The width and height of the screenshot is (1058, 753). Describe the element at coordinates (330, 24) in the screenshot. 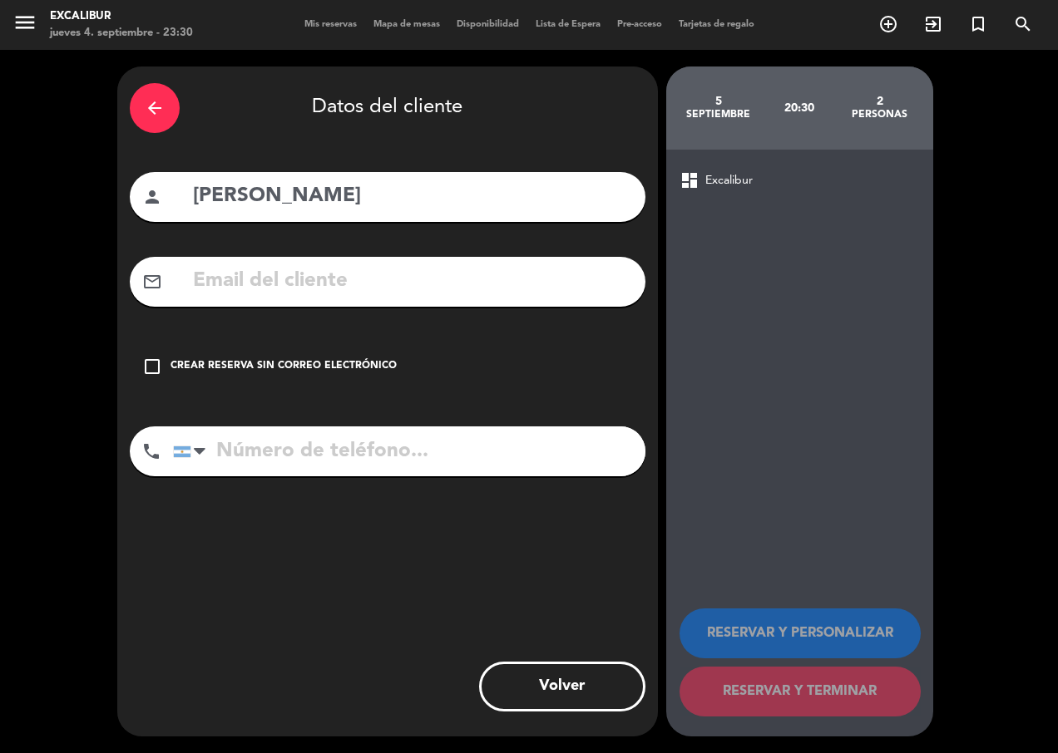

I see `span: Mis reservas` at that location.